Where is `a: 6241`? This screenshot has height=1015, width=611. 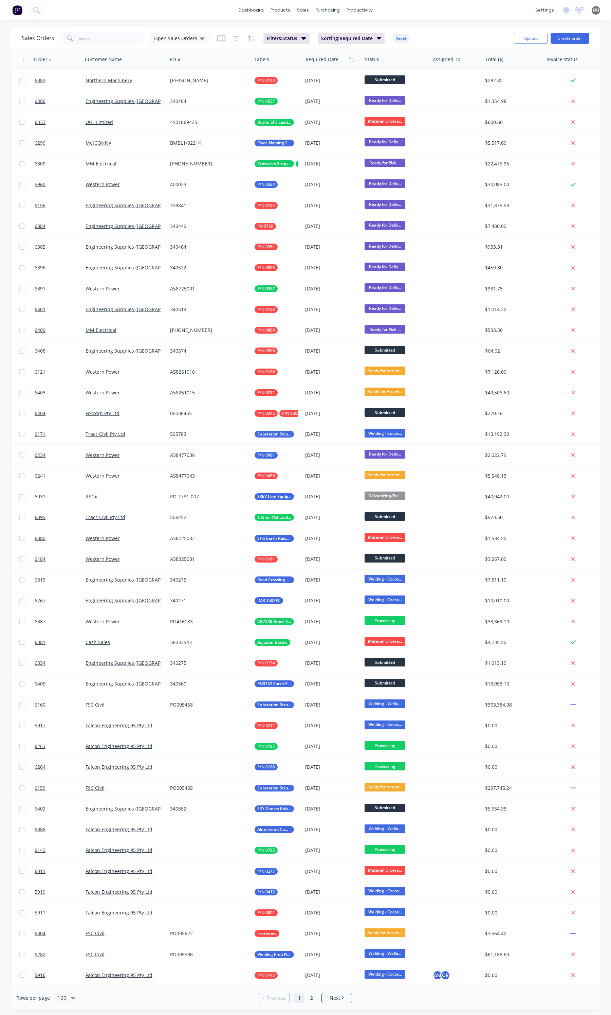
a: 6241 is located at coordinates (60, 476).